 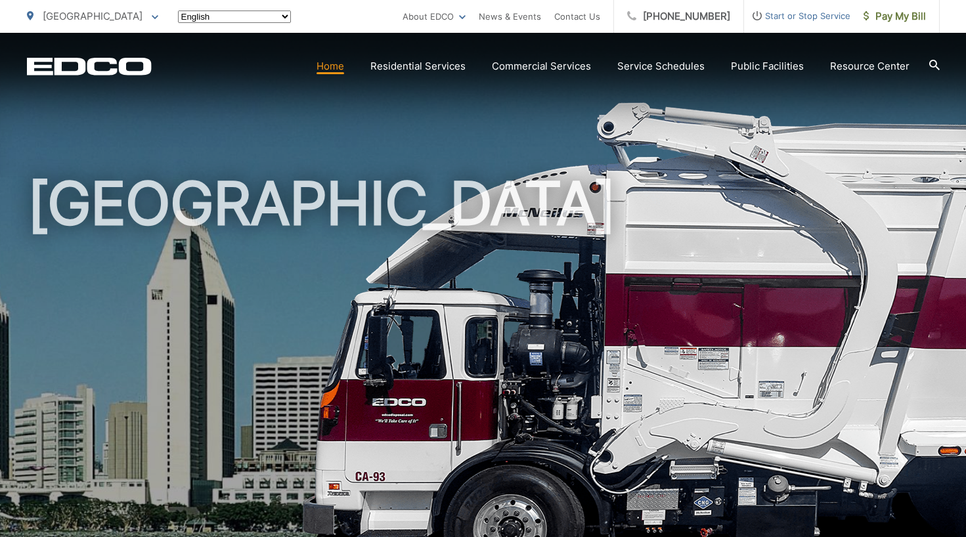 I want to click on a: Resource Center, so click(x=869, y=66).